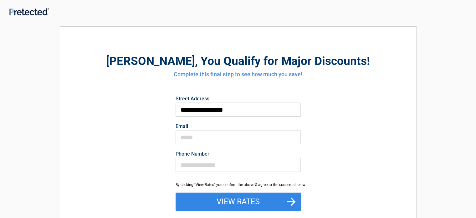  I want to click on label: Phone Number, so click(238, 154).